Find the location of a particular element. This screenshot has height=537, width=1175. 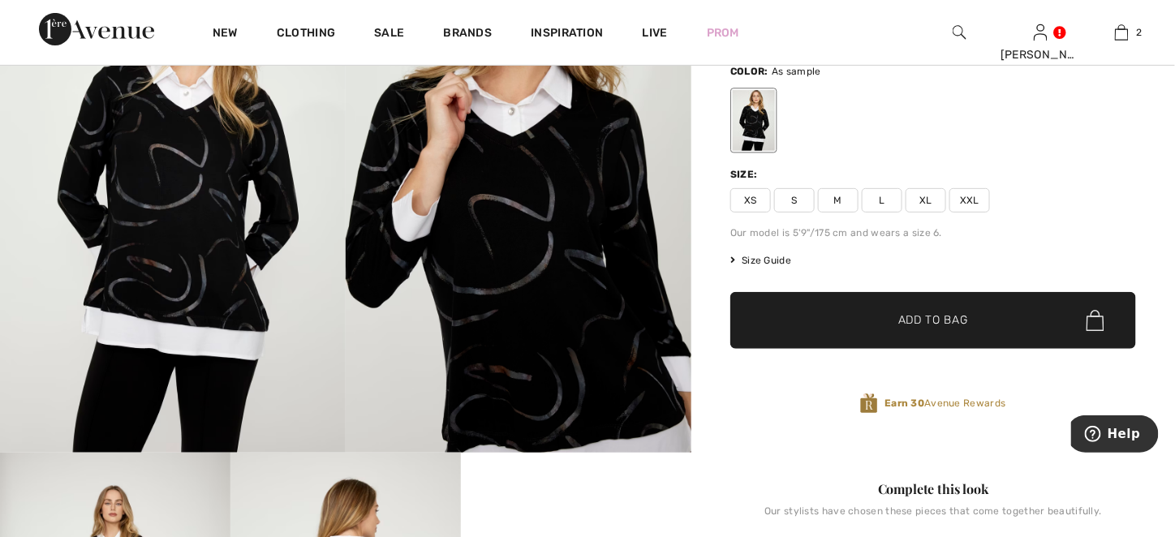

span: Avenue Rewards is located at coordinates (945, 403).